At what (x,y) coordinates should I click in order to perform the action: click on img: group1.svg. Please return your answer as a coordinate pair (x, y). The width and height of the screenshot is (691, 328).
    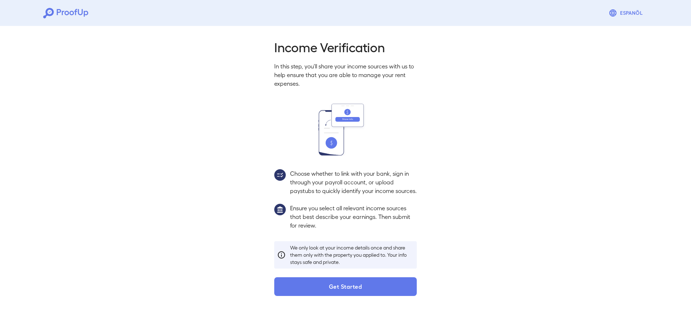
    Looking at the image, I should click on (280, 209).